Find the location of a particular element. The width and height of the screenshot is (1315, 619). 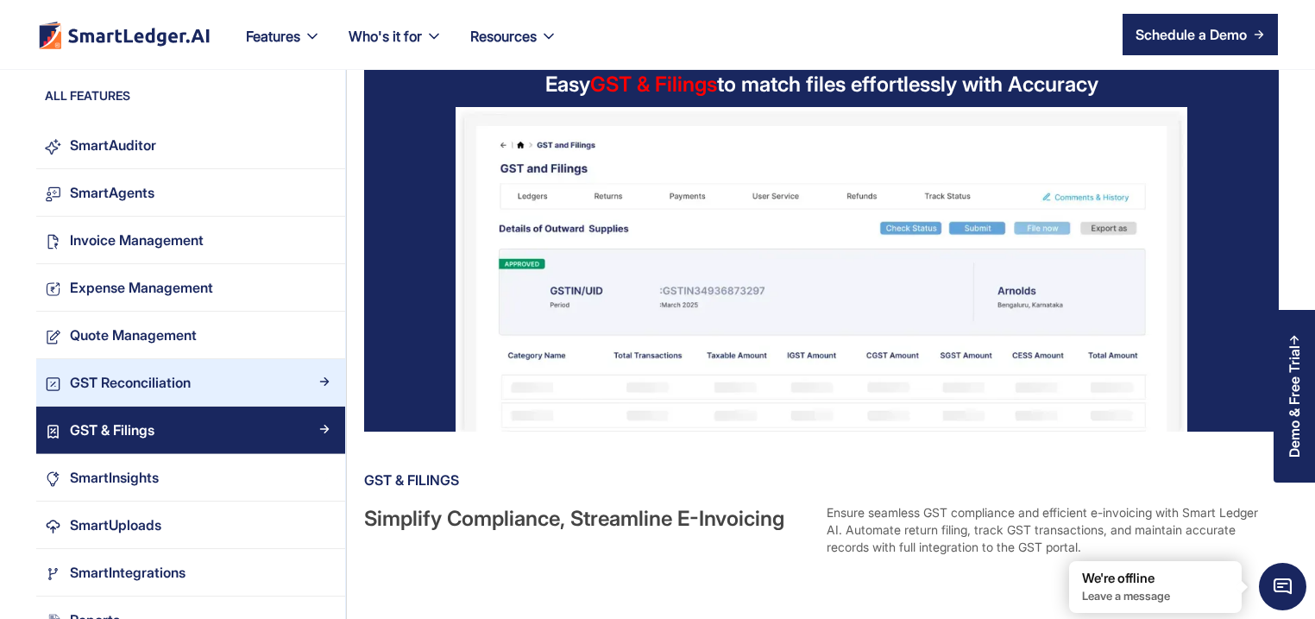

div: ALL FEATURES is located at coordinates (191, 100).